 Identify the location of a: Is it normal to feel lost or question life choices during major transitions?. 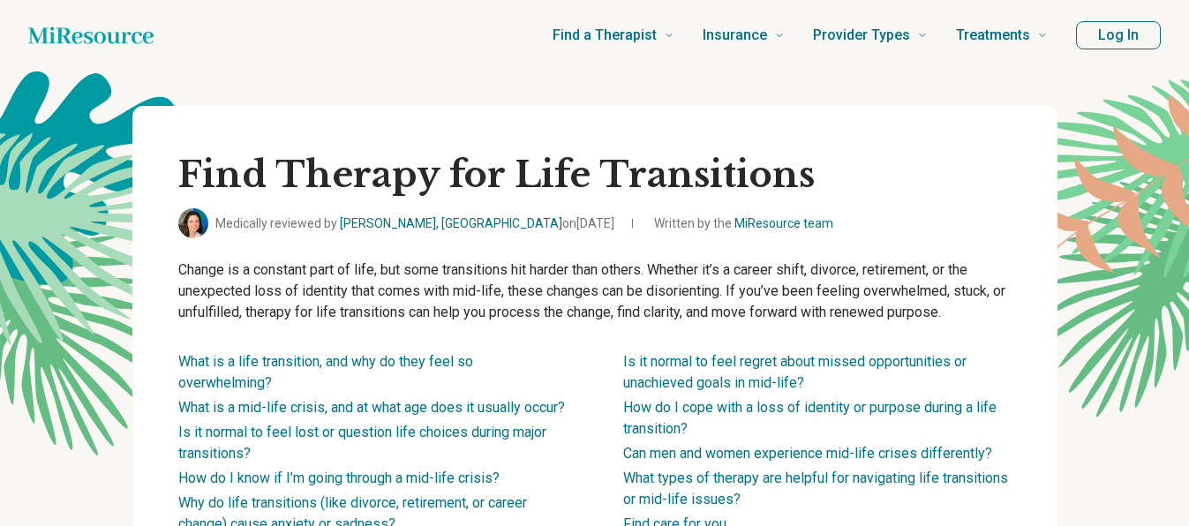
(362, 442).